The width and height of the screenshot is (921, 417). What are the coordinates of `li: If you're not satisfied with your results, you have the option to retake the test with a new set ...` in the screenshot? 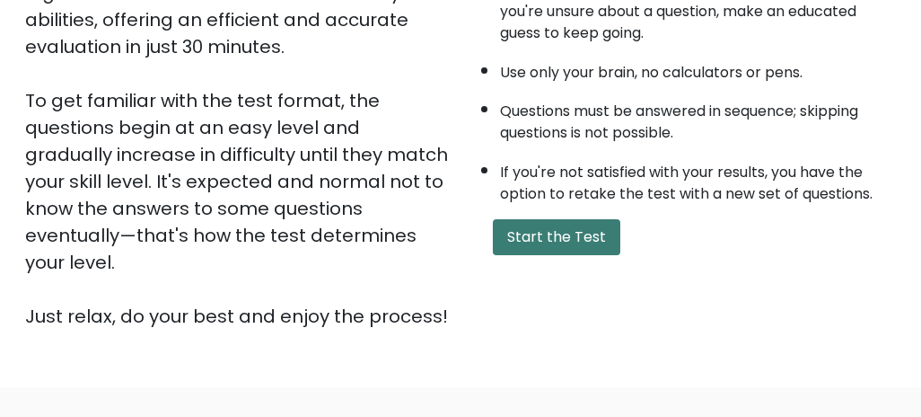 It's located at (697, 179).